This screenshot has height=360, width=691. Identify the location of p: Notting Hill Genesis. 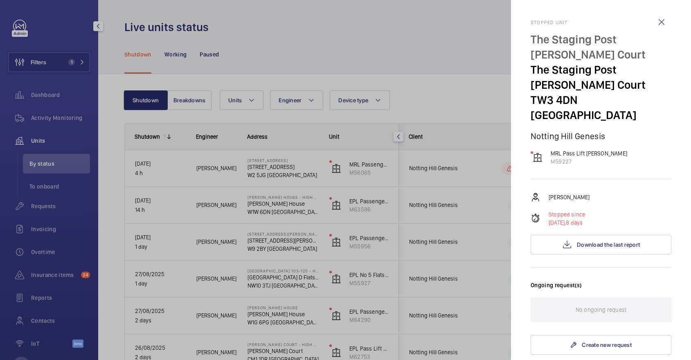
(601, 136).